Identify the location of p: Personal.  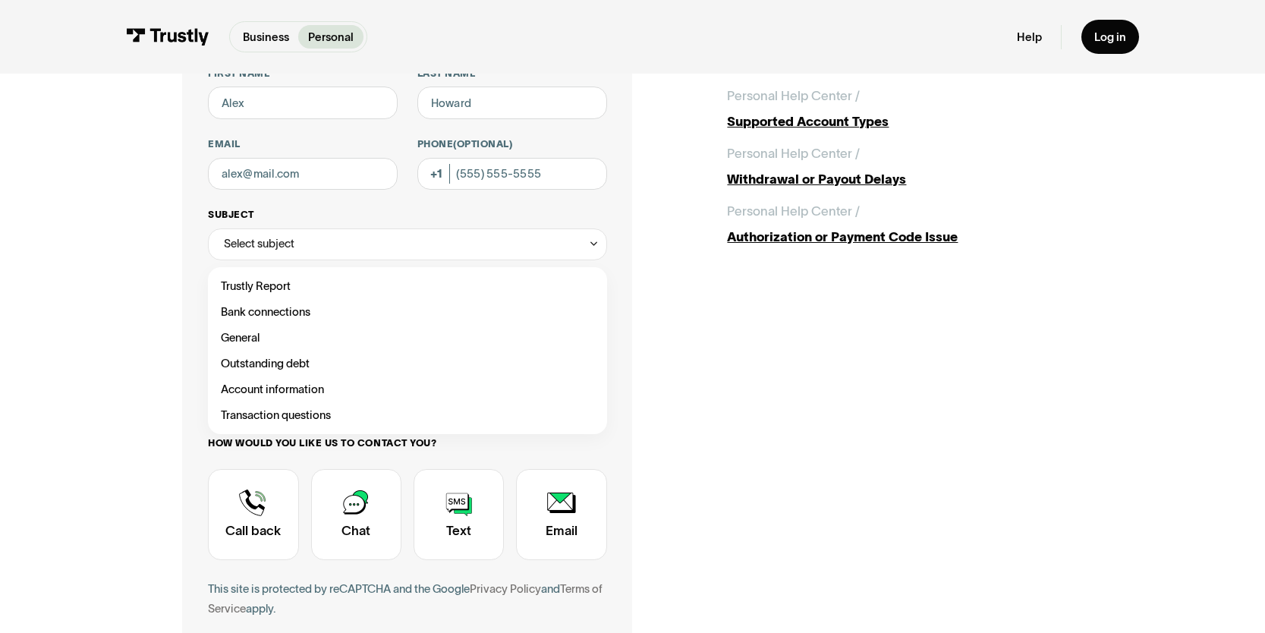
(331, 37).